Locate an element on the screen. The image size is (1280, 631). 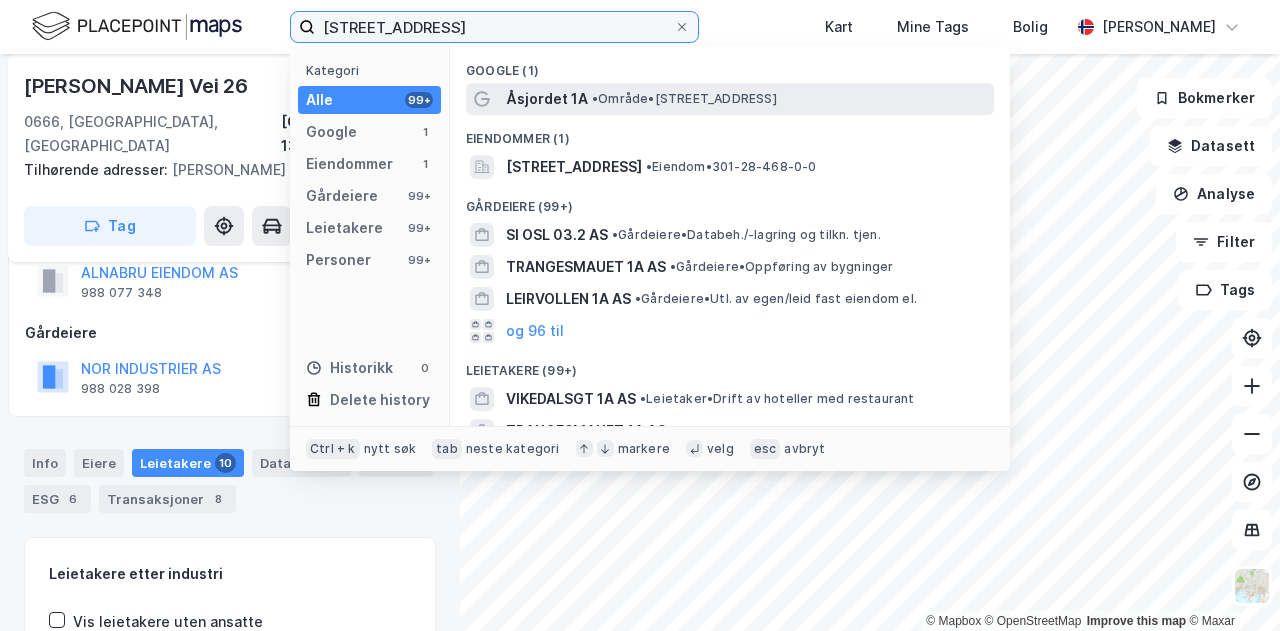
a: Mapbox is located at coordinates (953, 621).